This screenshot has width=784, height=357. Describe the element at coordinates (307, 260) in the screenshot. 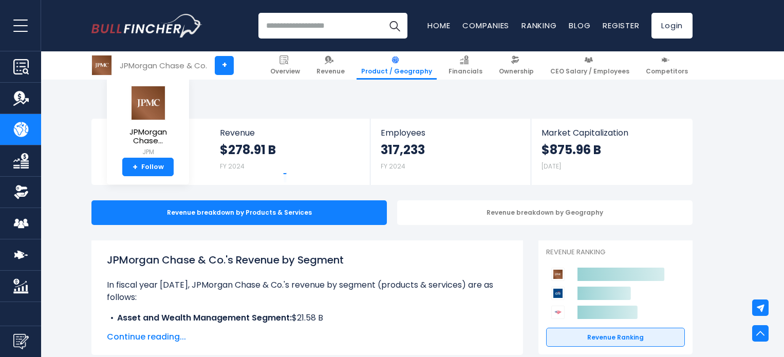

I see `h1: JPMorgan Chase & Co.'s Revenue by Segment` at that location.